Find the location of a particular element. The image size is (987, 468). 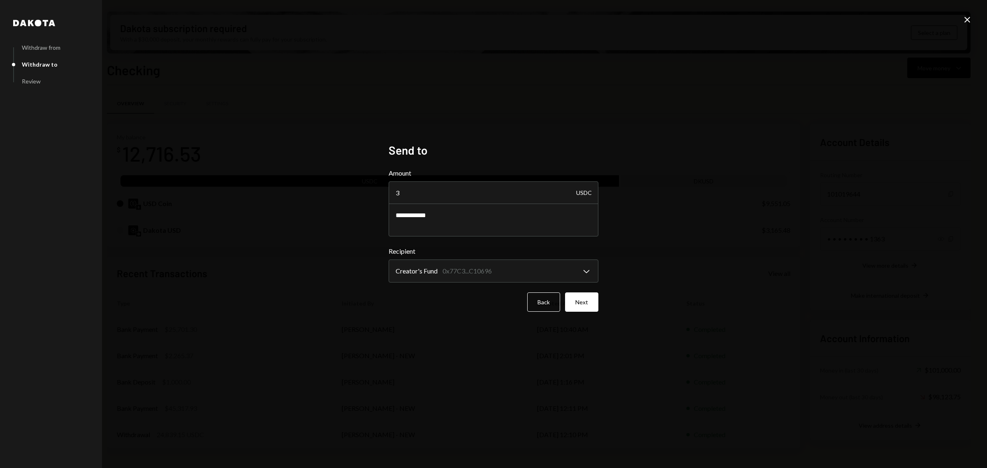

div: 0x77C3...C10696 is located at coordinates (467, 271).